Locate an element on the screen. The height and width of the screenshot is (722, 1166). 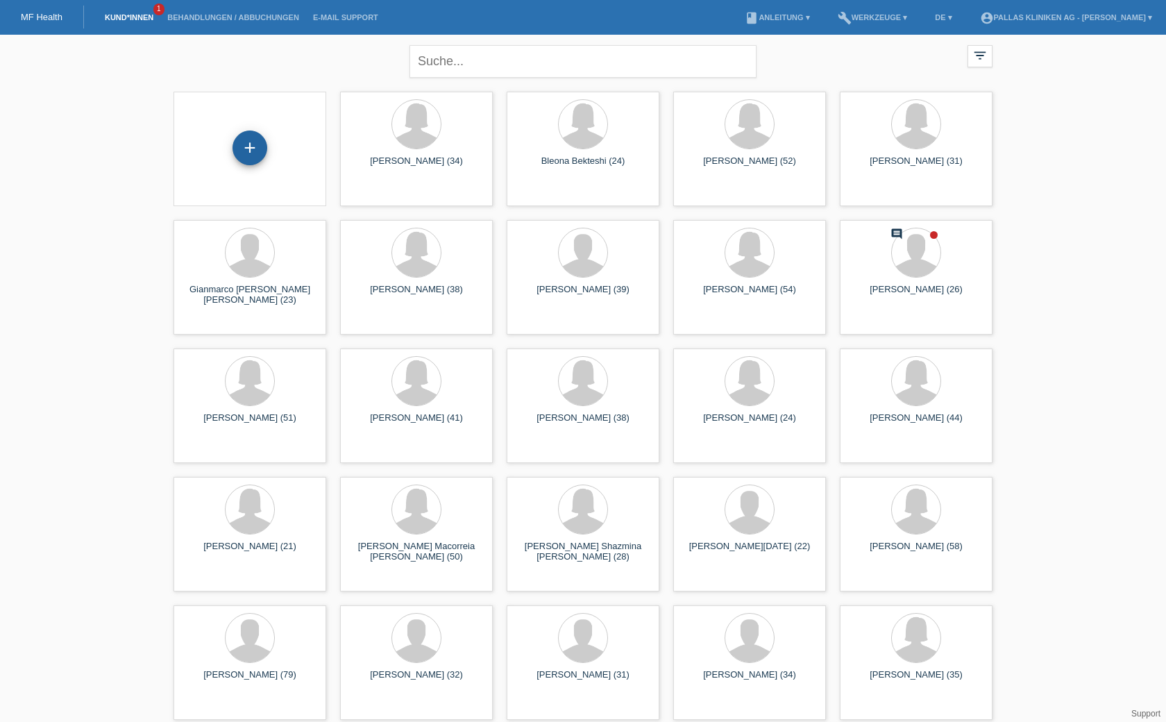
div: Kund*in hinzufügen is located at coordinates (250, 148).